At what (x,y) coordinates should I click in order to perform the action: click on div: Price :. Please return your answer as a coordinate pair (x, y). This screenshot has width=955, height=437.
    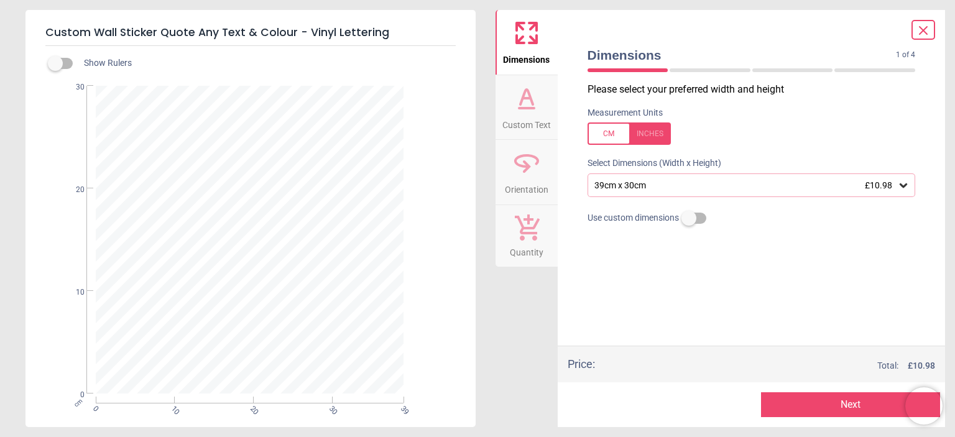
    Looking at the image, I should click on (581, 364).